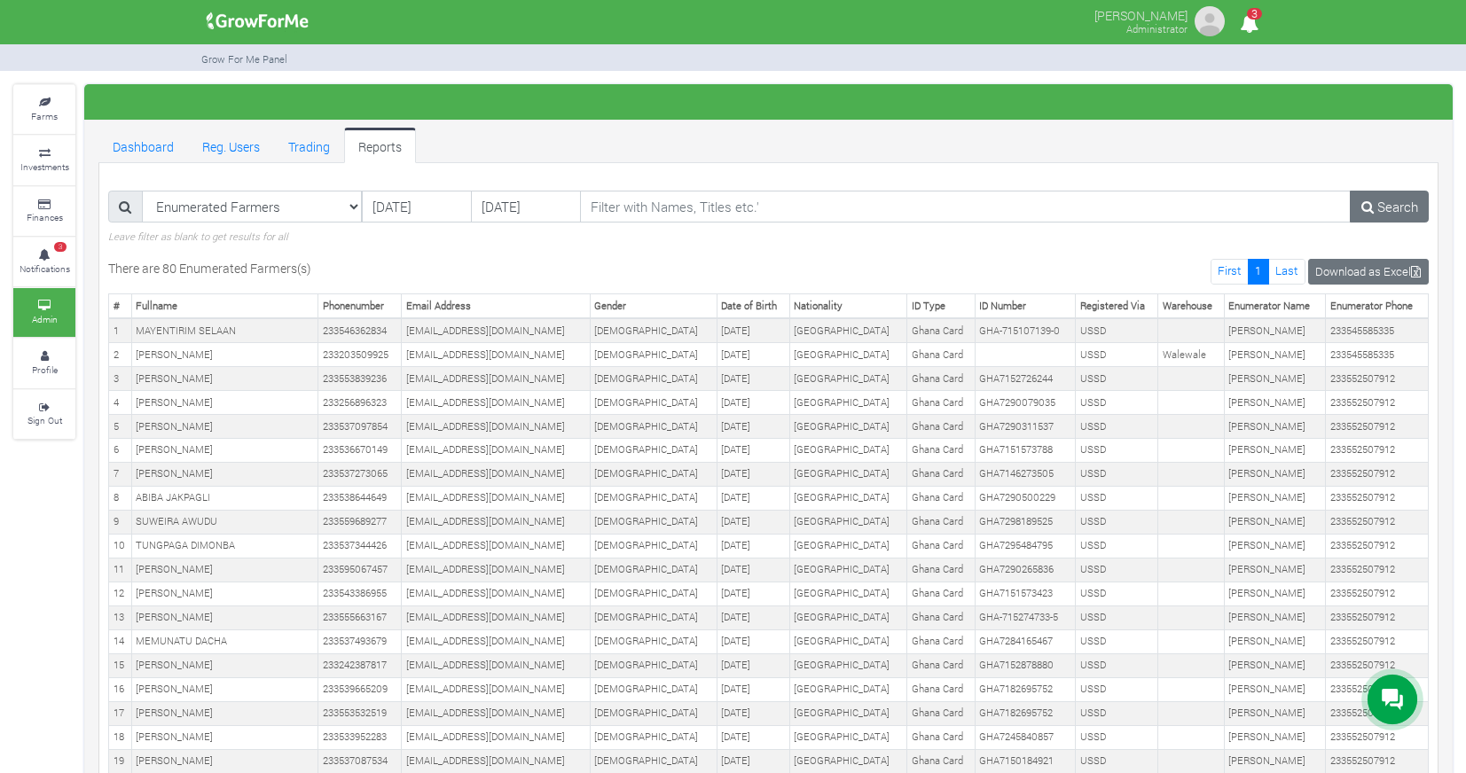 Image resolution: width=1466 pixels, height=773 pixels. What do you see at coordinates (1191, 355) in the screenshot?
I see `td: Walewale` at bounding box center [1191, 355].